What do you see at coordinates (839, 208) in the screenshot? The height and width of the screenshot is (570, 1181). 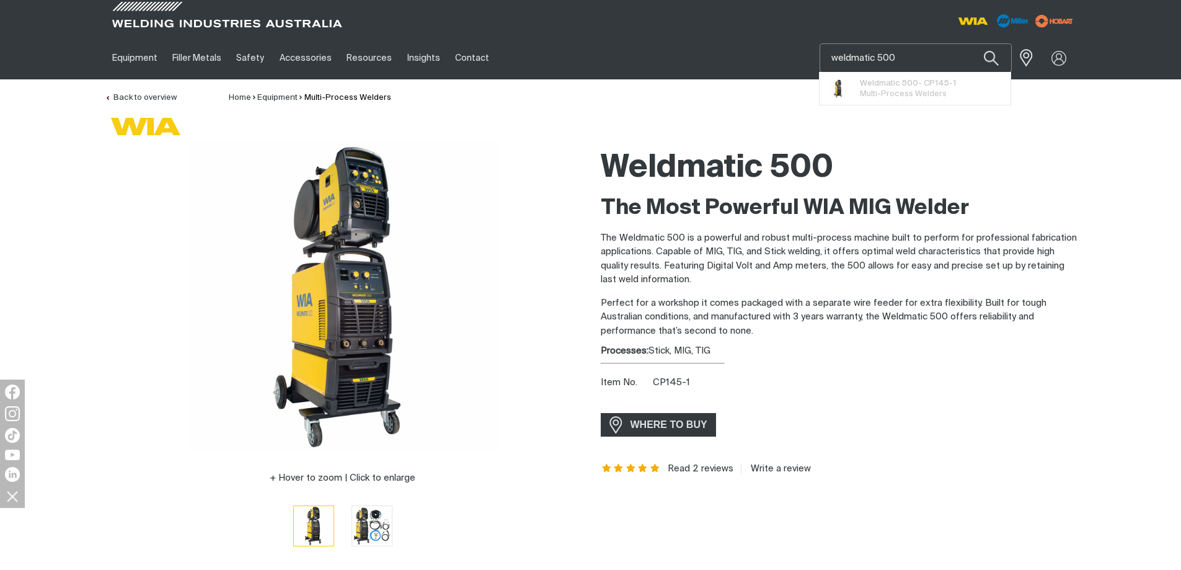 I see `h2: The Most Powerful WIA MIG Welder` at bounding box center [839, 208].